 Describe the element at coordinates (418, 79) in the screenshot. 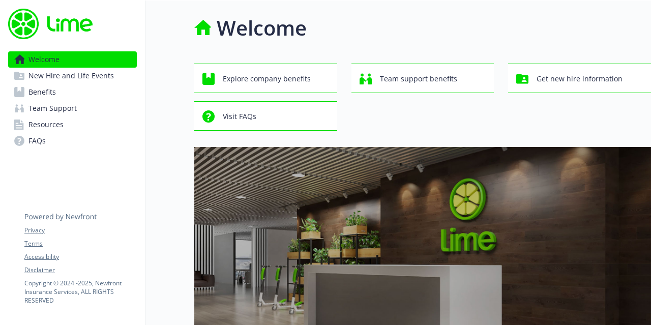

I see `span: Team support benefits` at that location.